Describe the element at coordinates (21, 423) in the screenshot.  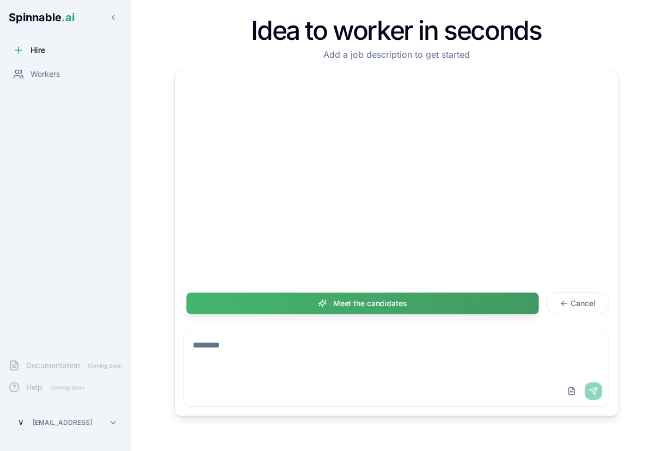
I see `span: V` at that location.